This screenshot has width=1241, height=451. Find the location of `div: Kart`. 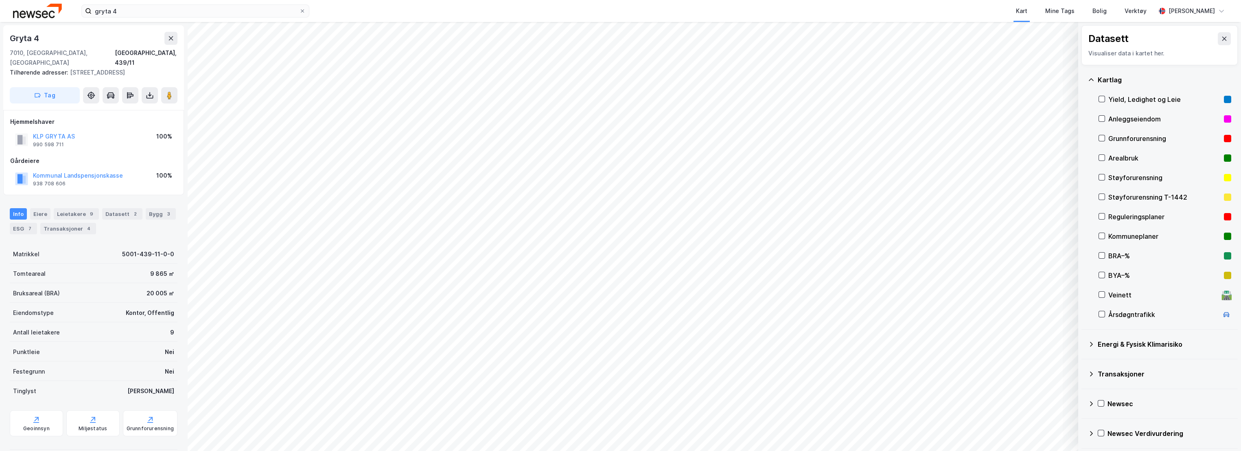

div: Kart is located at coordinates (1022, 11).